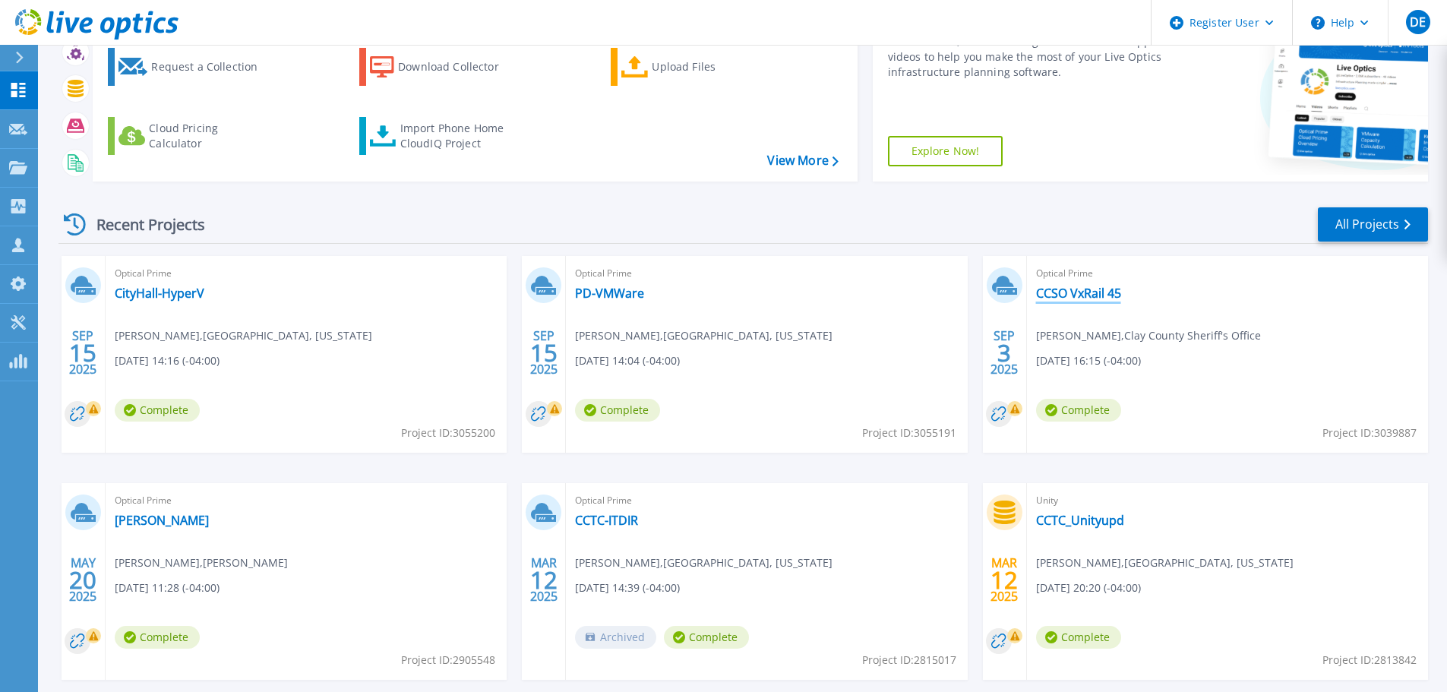  I want to click on a: Download Collector, so click(443, 67).